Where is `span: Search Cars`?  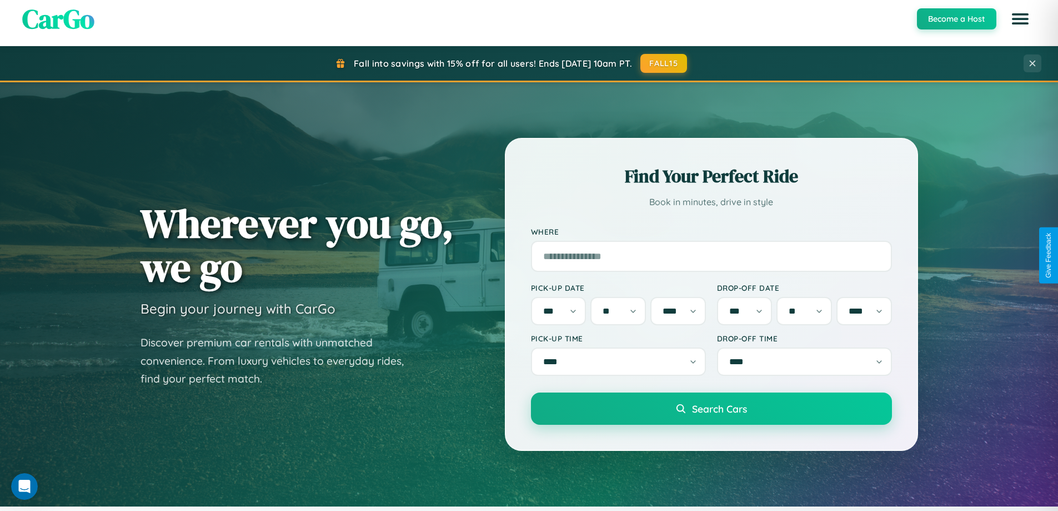
span: Search Cars is located at coordinates (719, 408).